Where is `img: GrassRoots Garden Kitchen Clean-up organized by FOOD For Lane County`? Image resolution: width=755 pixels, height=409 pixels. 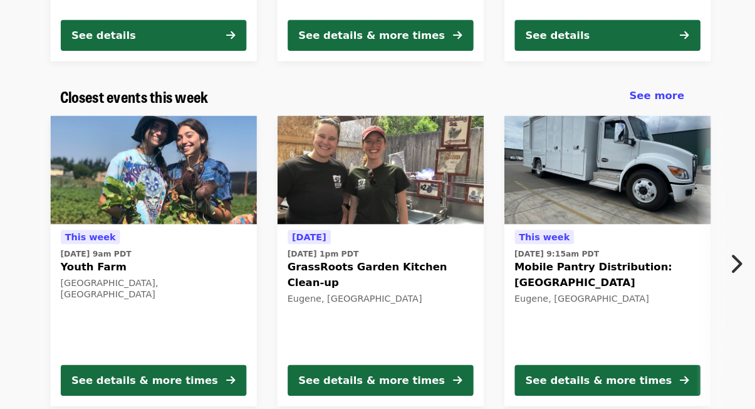 img: GrassRoots Garden Kitchen Clean-up organized by FOOD For Lane County is located at coordinates (385, 176).